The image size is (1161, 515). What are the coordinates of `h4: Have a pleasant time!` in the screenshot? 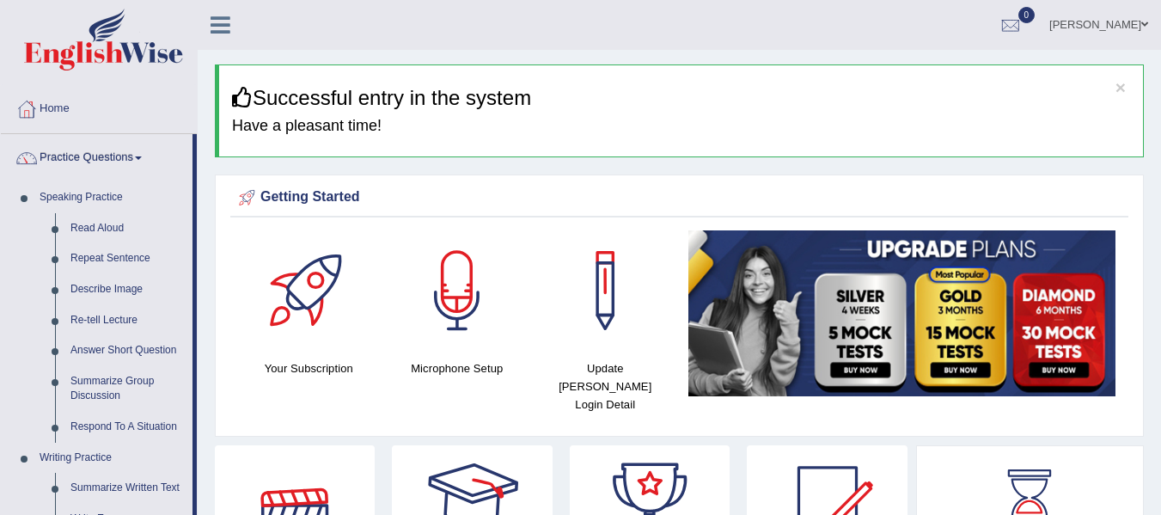 It's located at (680, 126).